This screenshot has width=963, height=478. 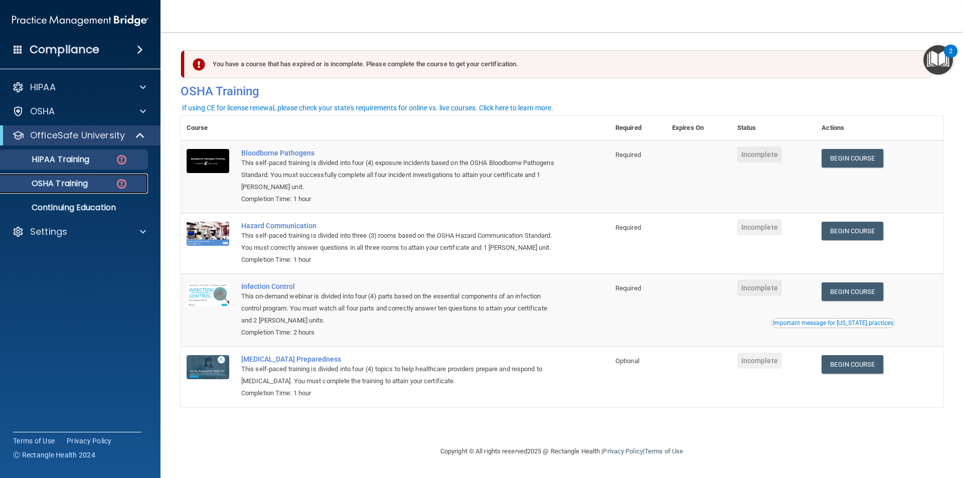 I want to click on button: Open Resource Center, 2 new notifications, so click(x=937, y=60).